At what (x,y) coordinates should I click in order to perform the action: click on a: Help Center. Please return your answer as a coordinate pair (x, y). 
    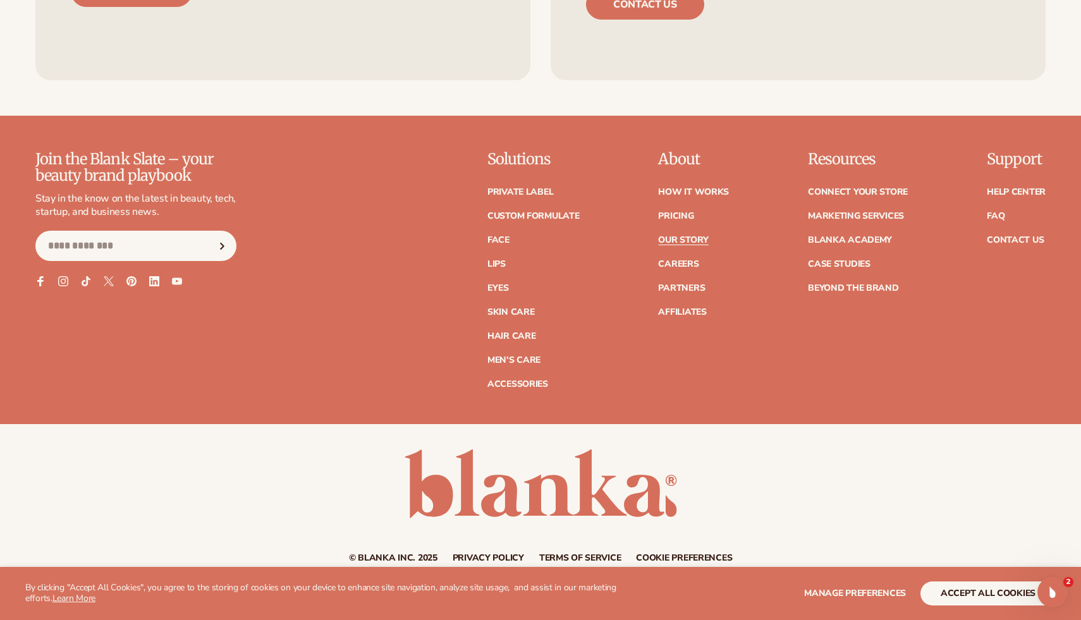
    Looking at the image, I should click on (1016, 192).